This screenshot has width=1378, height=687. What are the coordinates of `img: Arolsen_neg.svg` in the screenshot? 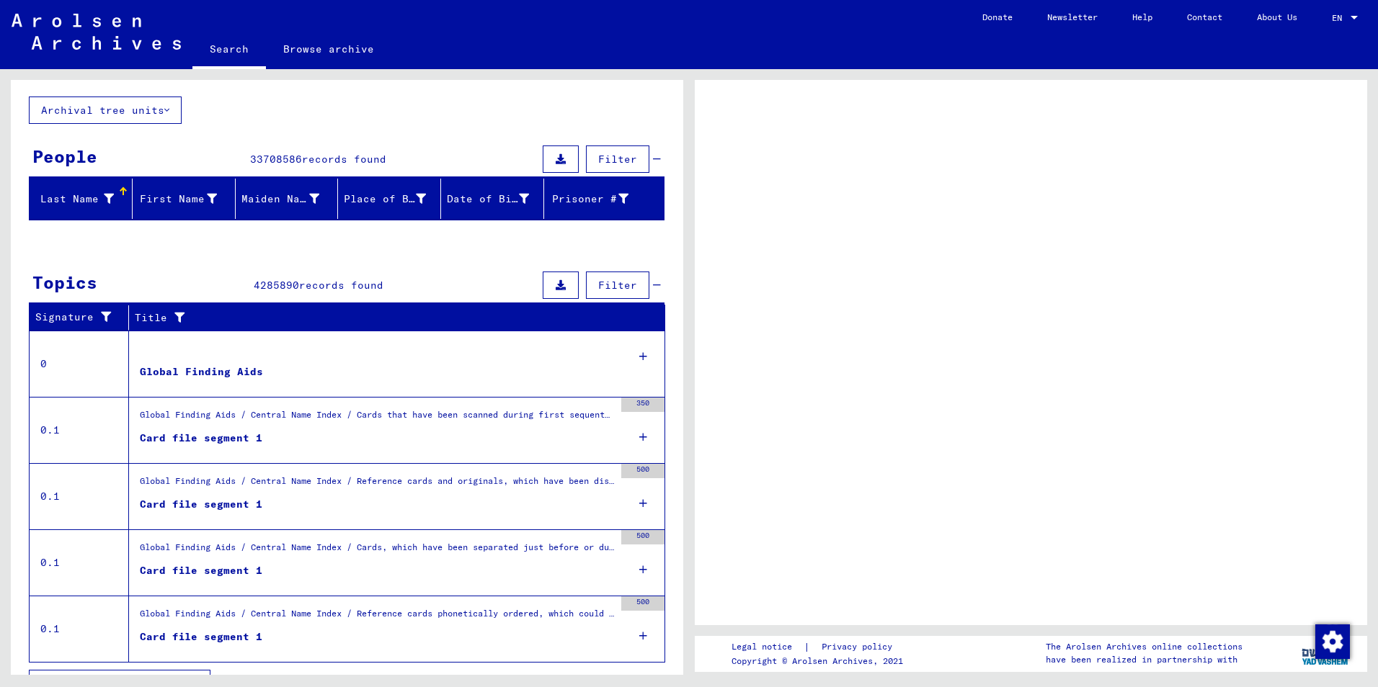 It's located at (96, 32).